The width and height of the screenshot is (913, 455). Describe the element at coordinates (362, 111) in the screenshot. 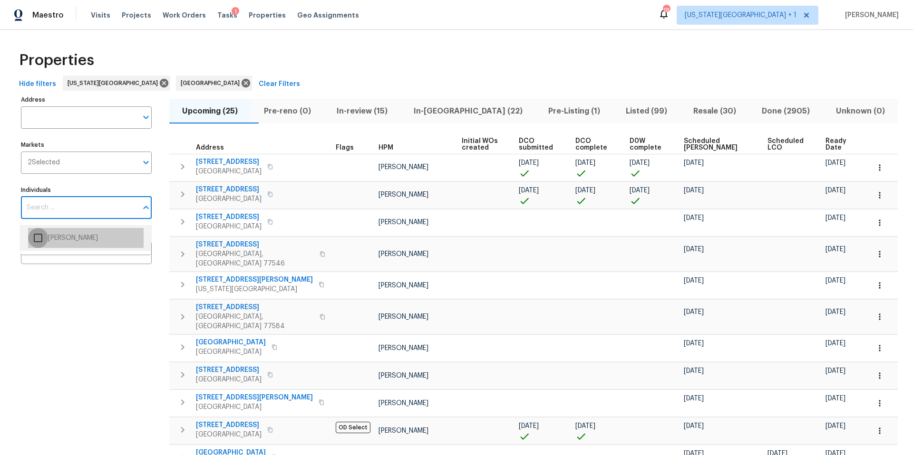

I see `span: In-review (15)` at that location.